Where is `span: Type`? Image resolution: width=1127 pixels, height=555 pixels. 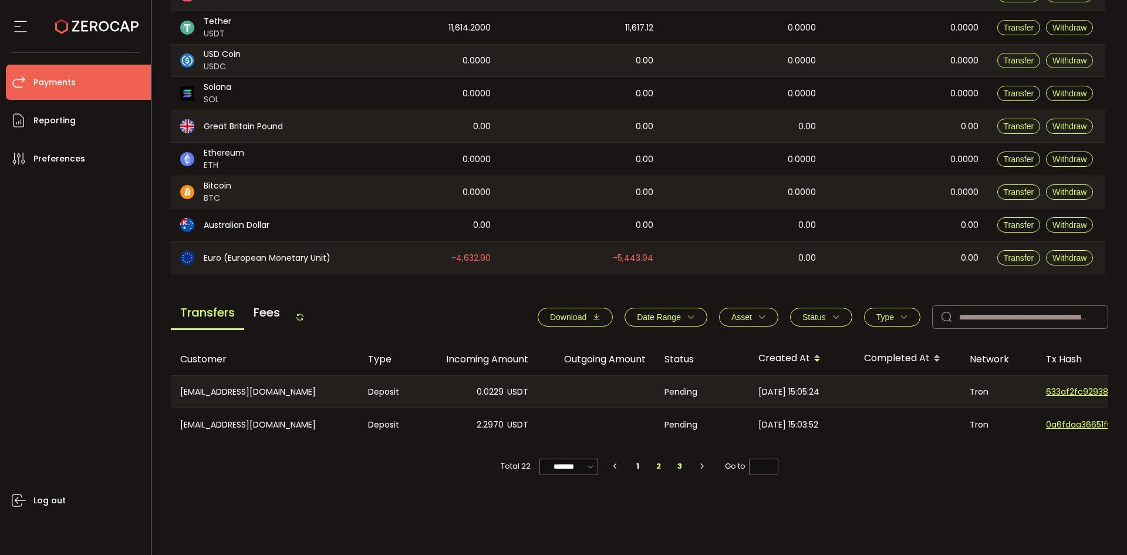 span: Type is located at coordinates (885, 317).